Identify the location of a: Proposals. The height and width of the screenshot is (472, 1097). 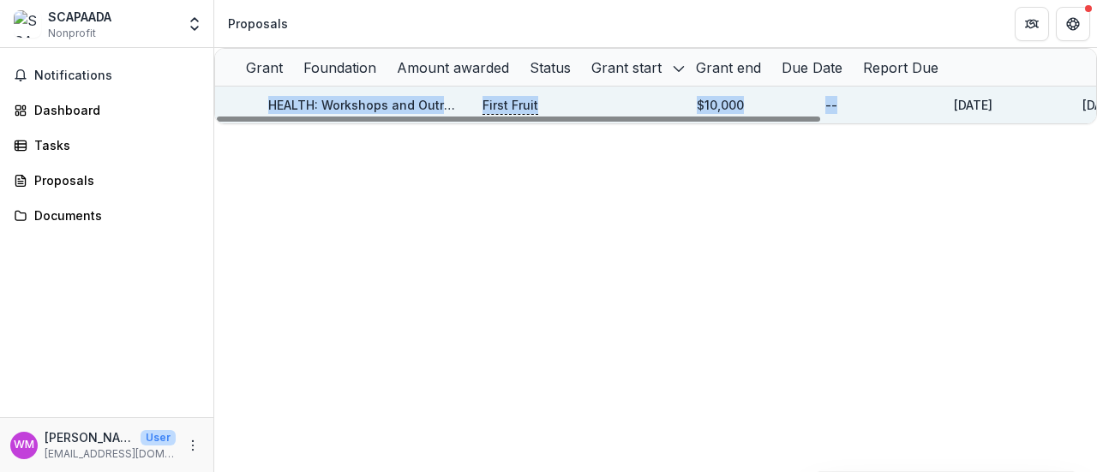
(106, 180).